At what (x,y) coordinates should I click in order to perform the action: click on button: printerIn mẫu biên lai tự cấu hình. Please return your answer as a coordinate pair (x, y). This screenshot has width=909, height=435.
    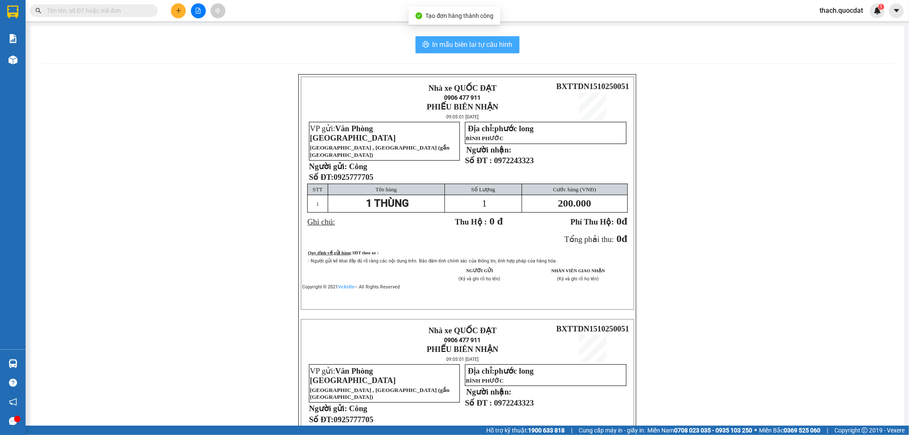
    Looking at the image, I should click on (468, 45).